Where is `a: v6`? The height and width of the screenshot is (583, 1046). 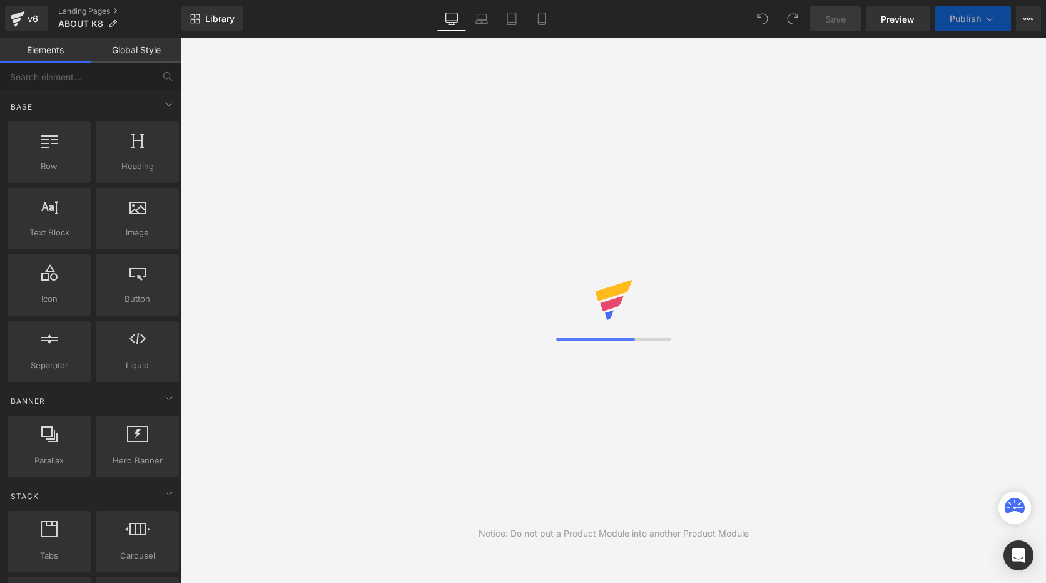
a: v6 is located at coordinates (26, 19).